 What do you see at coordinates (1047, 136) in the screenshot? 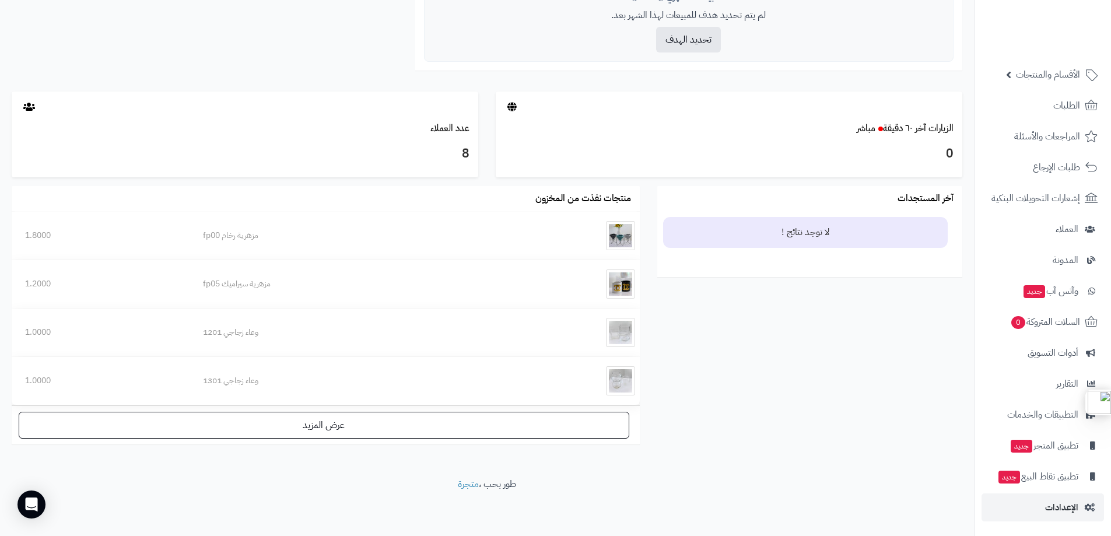
I see `span: المراجعات والأسئلة` at bounding box center [1047, 136].